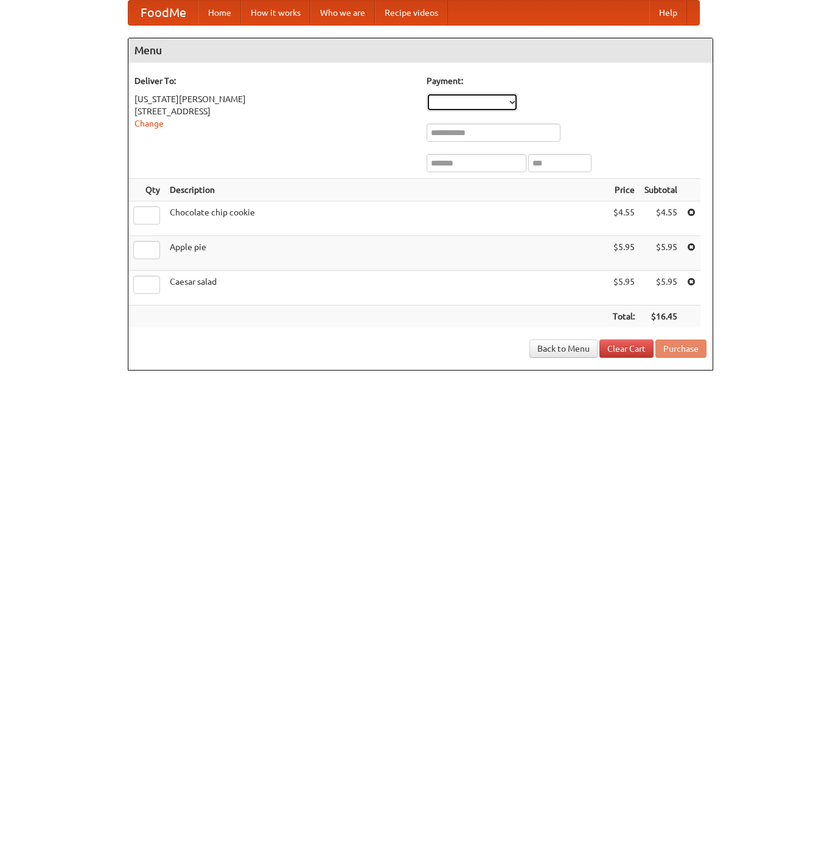 The height and width of the screenshot is (861, 827). Describe the element at coordinates (386, 253) in the screenshot. I see `td: Apple pie` at that location.